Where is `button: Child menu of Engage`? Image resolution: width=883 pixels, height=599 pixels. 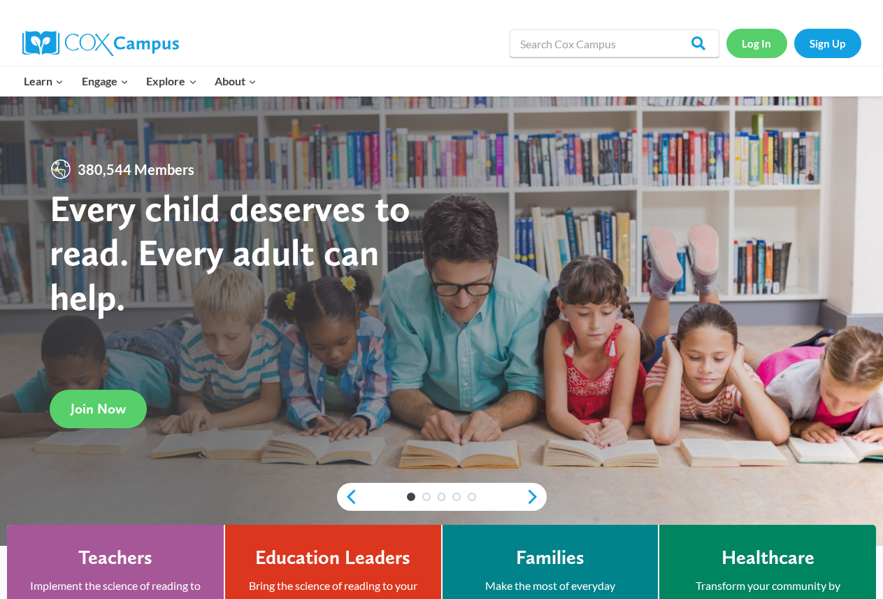
button: Child menu of Engage is located at coordinates (105, 81).